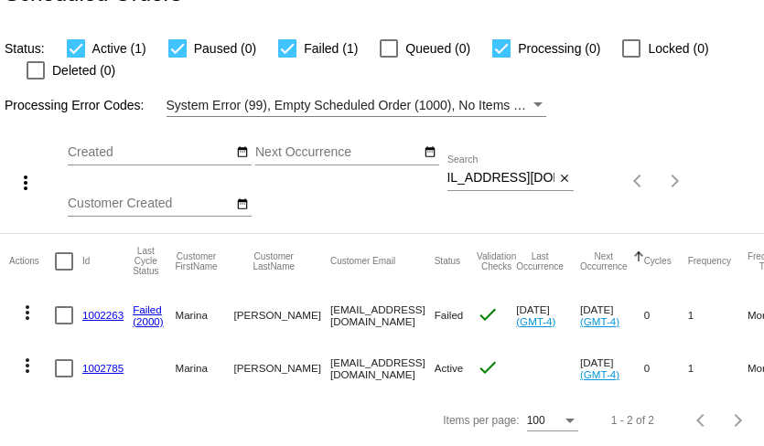 The width and height of the screenshot is (764, 446). I want to click on span: Failed (1), so click(330, 48).